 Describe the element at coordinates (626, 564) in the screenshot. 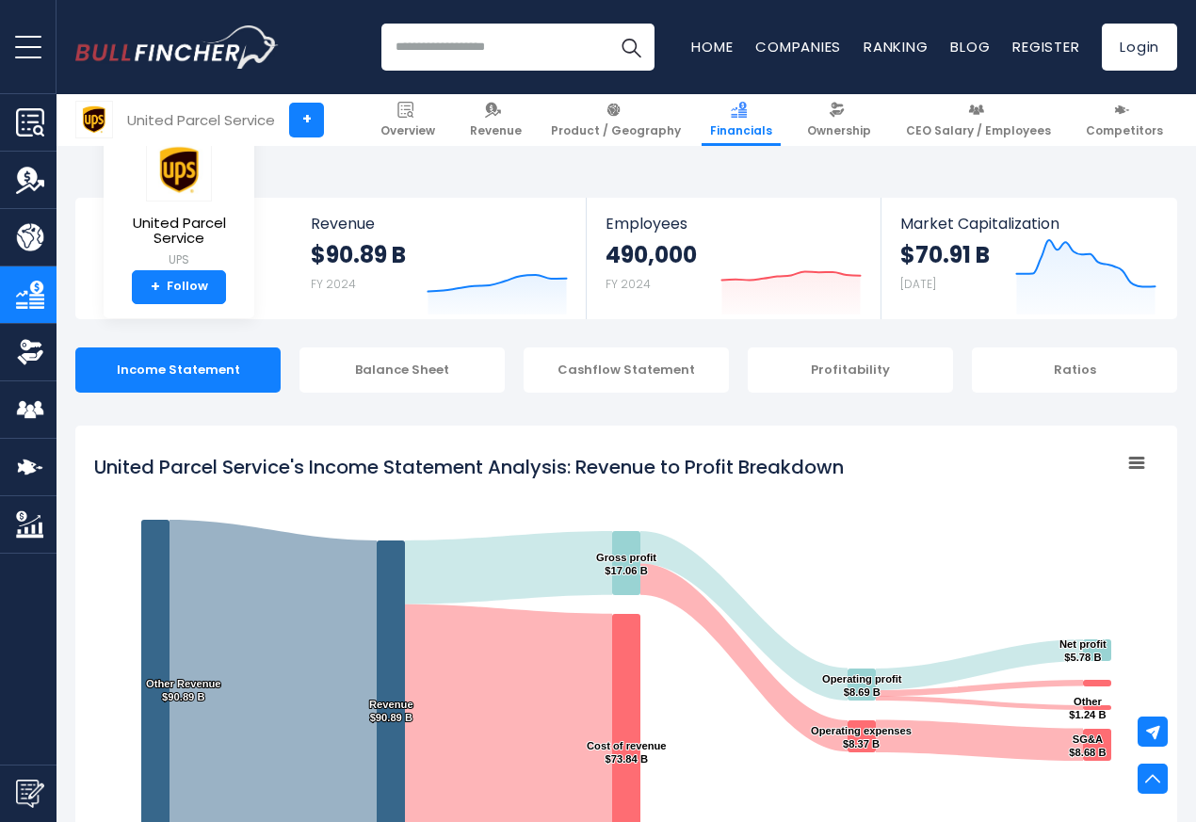

I see `text: Gross profit $17.06 B` at that location.